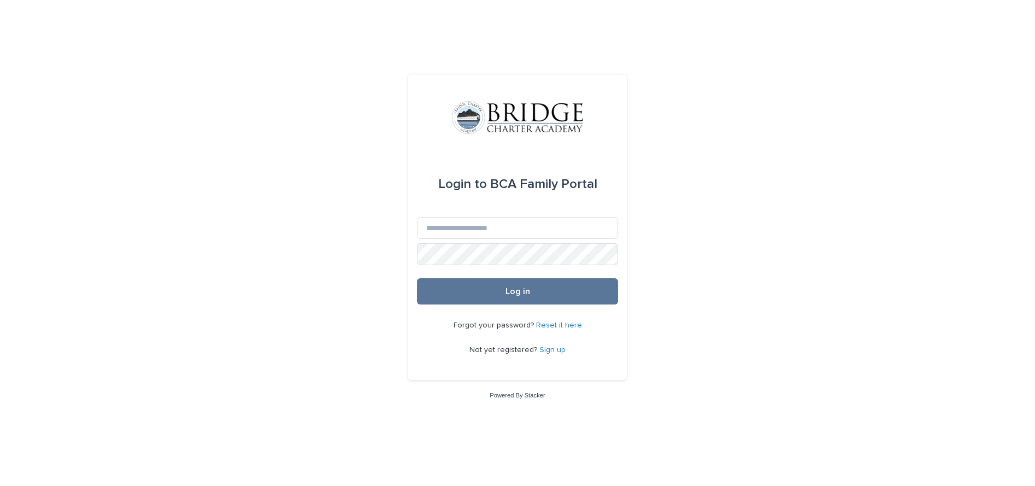 This screenshot has height=486, width=1035. I want to click on span: Forgot your password?, so click(495, 325).